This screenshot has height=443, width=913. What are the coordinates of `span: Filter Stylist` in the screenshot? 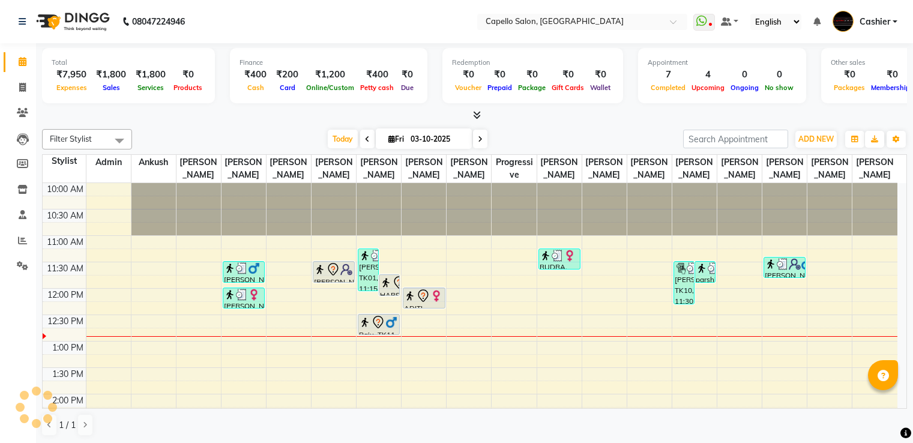 It's located at (71, 139).